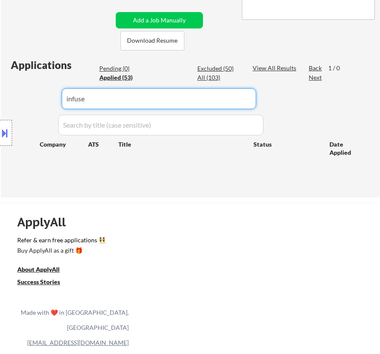  I want to click on u: About ApplyAll, so click(38, 269).